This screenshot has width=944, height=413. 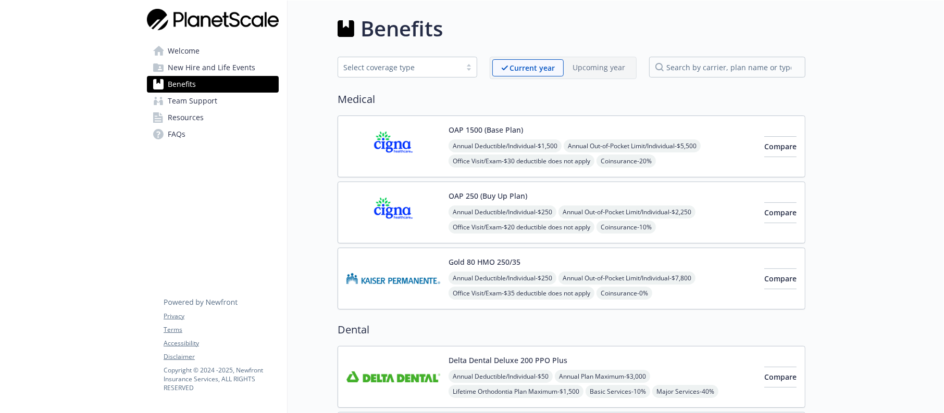 What do you see at coordinates (192, 101) in the screenshot?
I see `span: Team Support` at bounding box center [192, 101].